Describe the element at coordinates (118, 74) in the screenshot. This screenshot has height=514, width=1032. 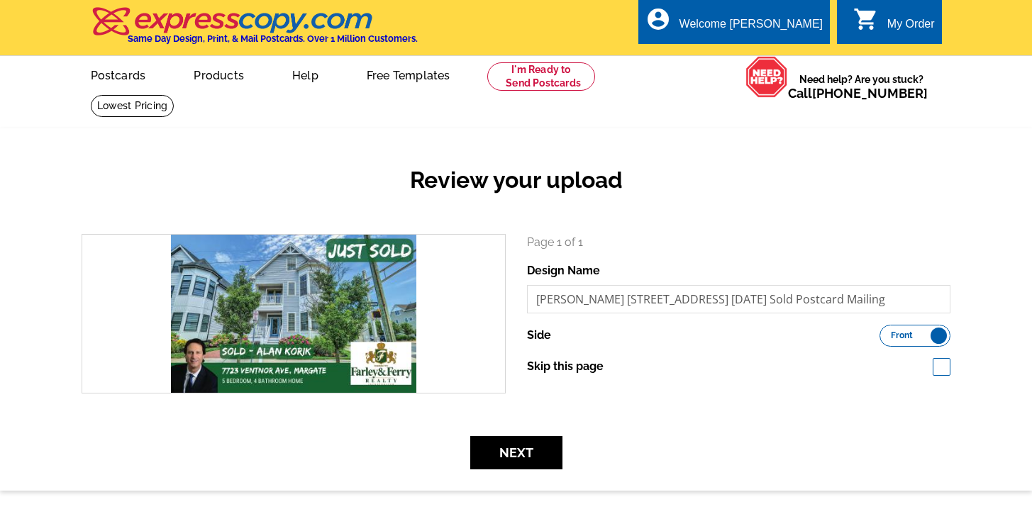
I see `a: Postcards` at that location.